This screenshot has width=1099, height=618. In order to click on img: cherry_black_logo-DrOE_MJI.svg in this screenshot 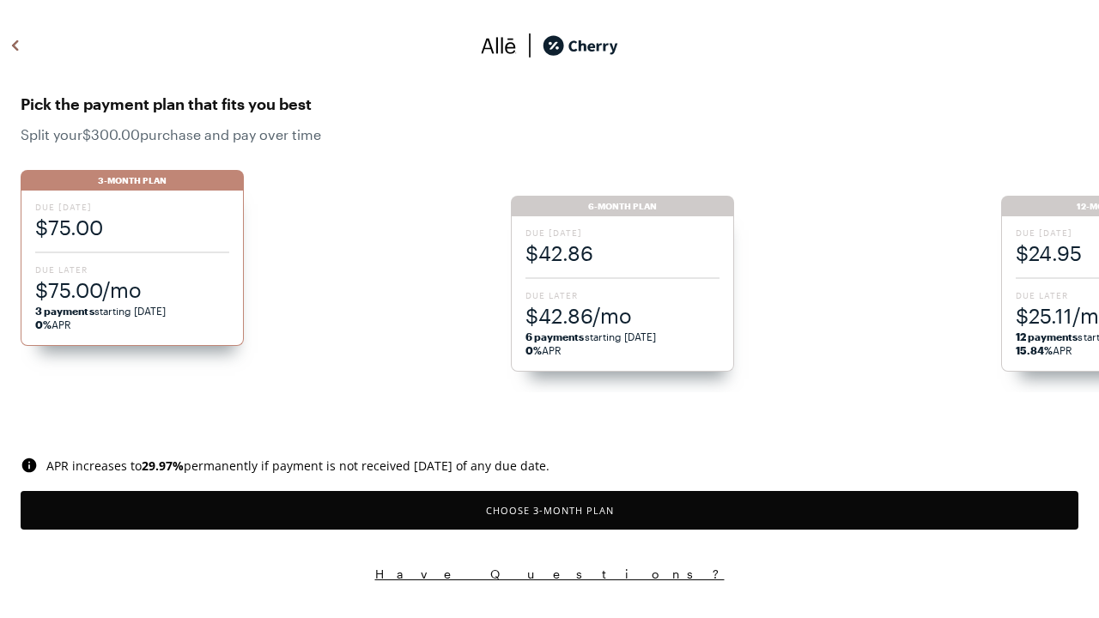, I will do `click(581, 46)`.